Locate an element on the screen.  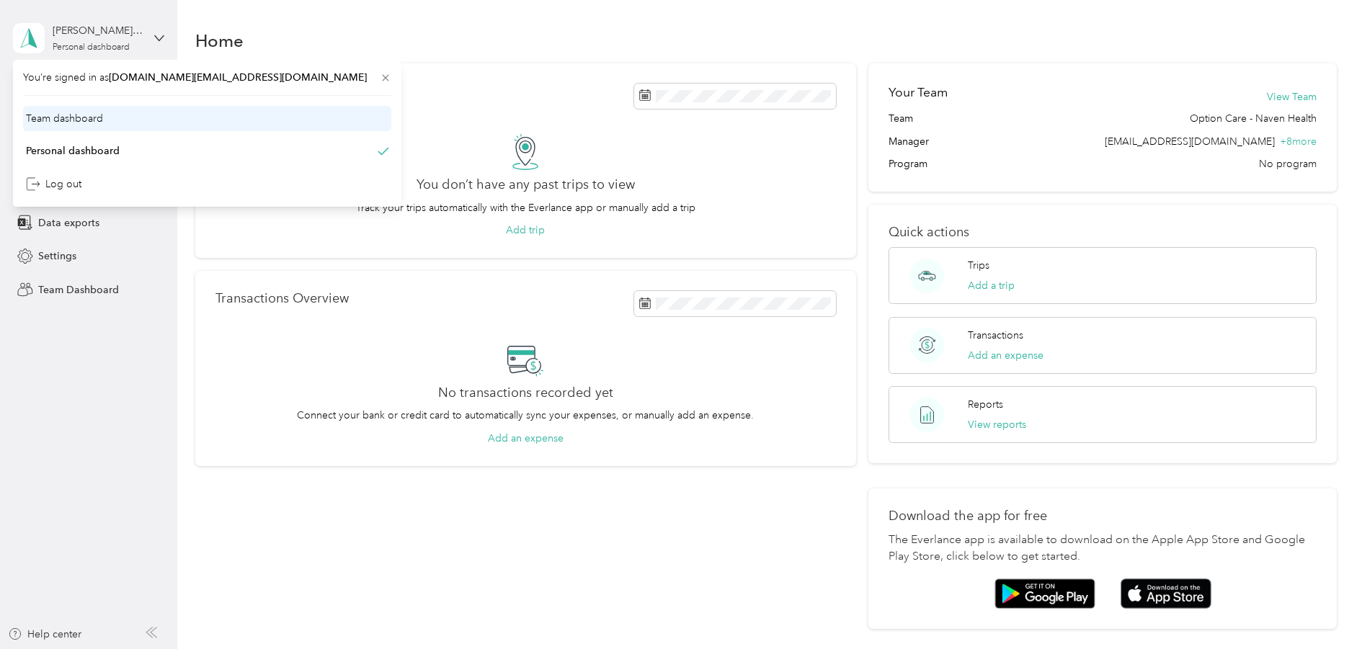
div: Log out is located at coordinates (53, 184).